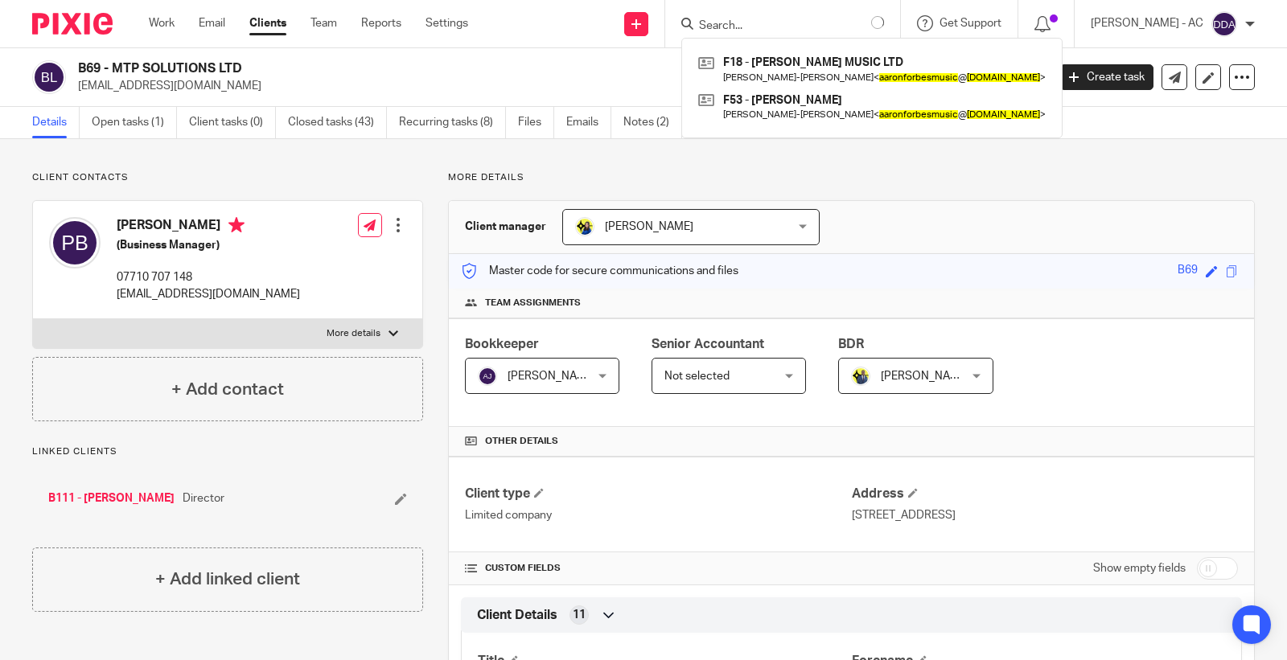 The width and height of the screenshot is (1287, 660). Describe the element at coordinates (72, 23) in the screenshot. I see `img: Pixie` at that location.